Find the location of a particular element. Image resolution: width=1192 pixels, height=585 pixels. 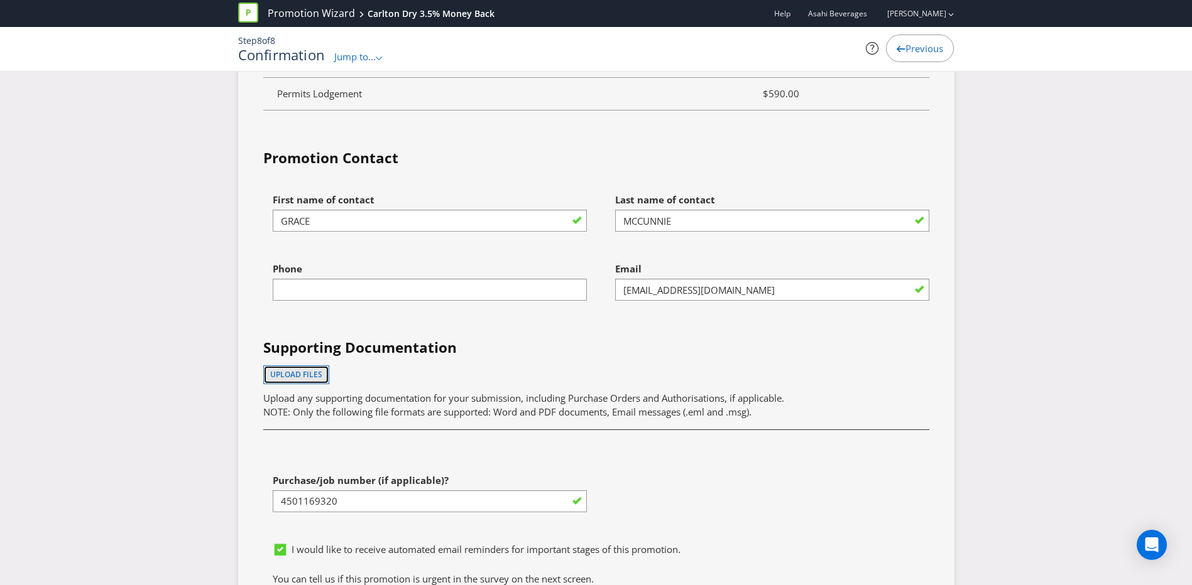

span: Permits Lodgement is located at coordinates (319, 94).